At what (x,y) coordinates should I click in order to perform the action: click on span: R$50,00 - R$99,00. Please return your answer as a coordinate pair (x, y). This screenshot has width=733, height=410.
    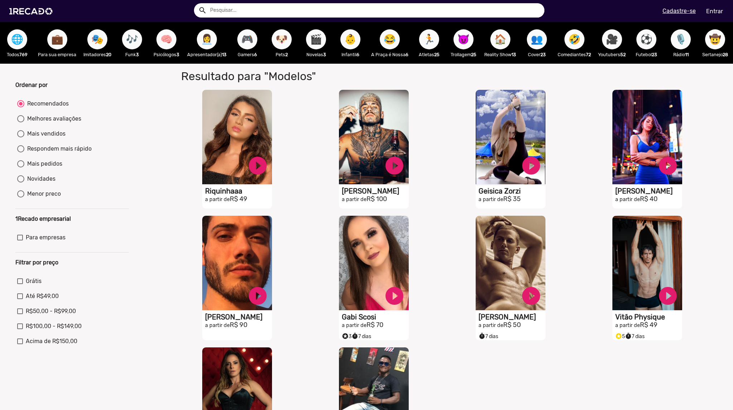
    Looking at the image, I should click on (51, 311).